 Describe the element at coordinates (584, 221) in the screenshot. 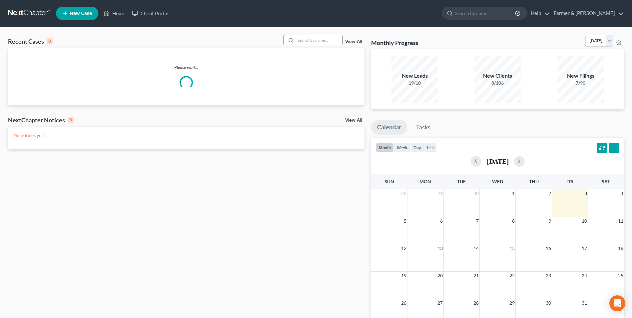

I see `span: 10` at that location.